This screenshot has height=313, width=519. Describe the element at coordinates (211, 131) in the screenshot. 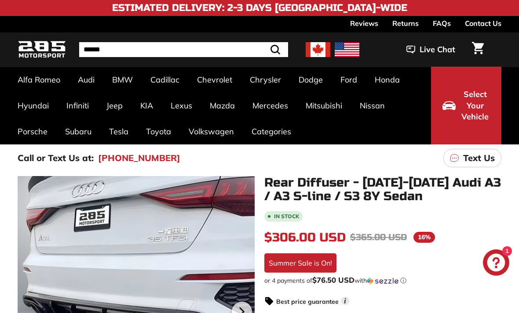

I see `a: Volkswagen` at that location.